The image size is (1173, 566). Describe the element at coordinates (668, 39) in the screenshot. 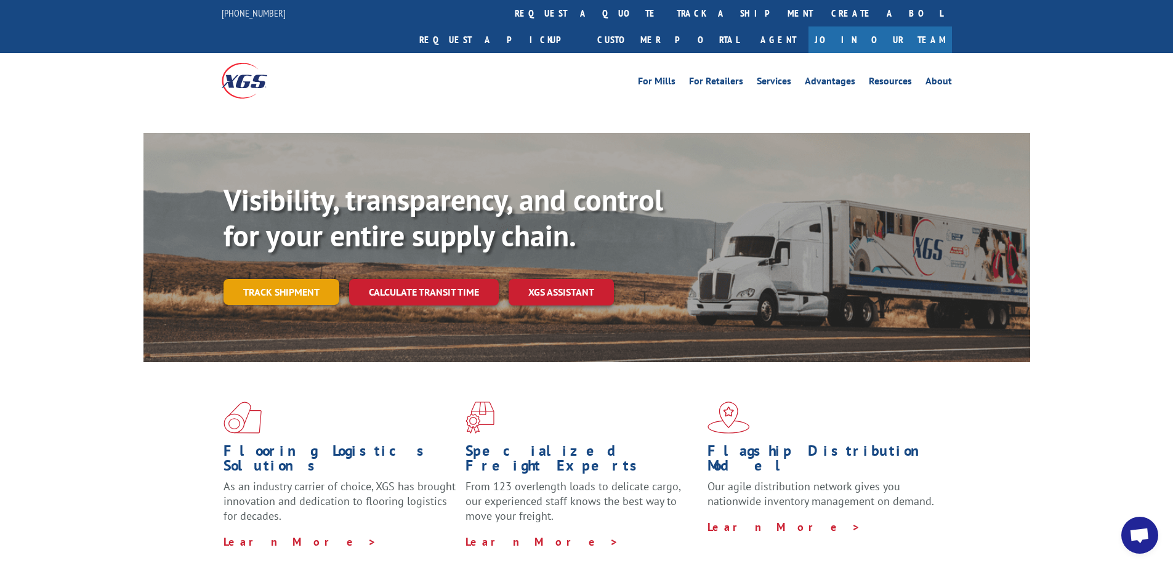

I see `a: Customer Portal` at that location.